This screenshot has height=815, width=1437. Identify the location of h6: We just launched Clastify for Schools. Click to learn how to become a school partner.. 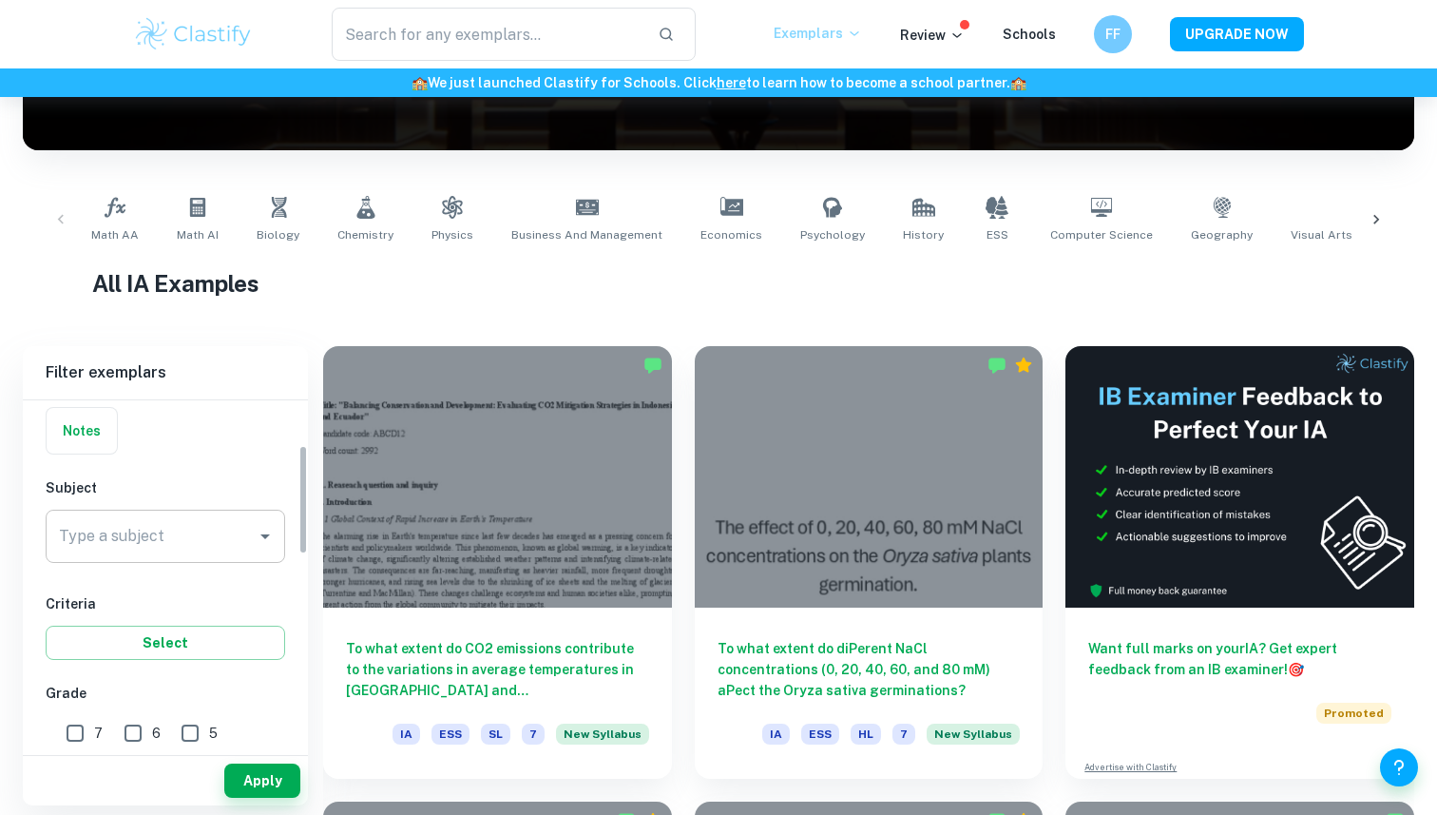
(719, 83).